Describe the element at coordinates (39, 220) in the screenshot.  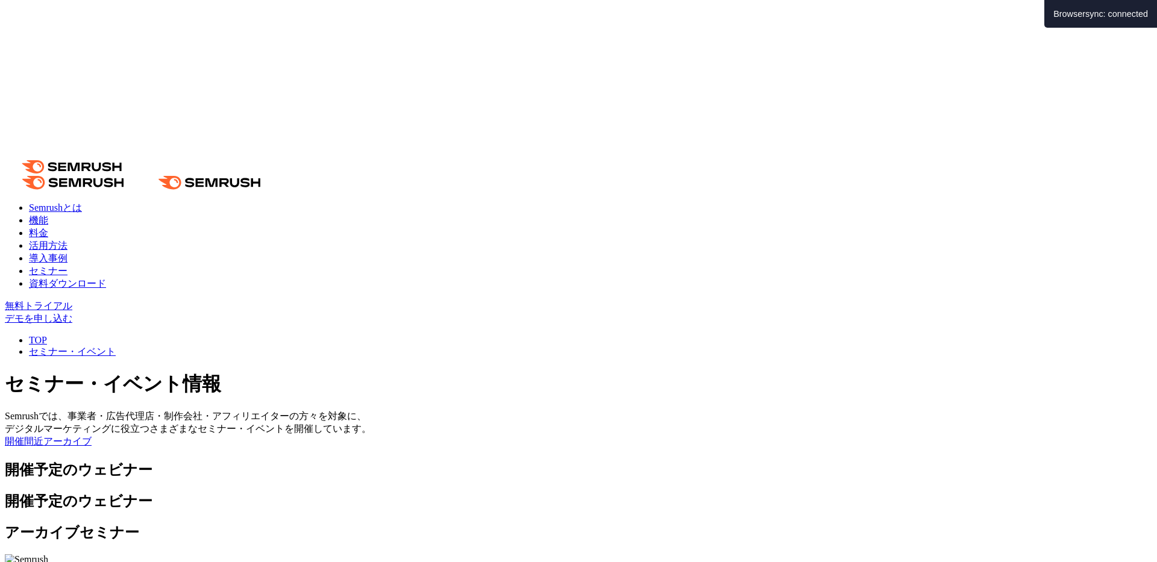
I see `a: 機能` at that location.